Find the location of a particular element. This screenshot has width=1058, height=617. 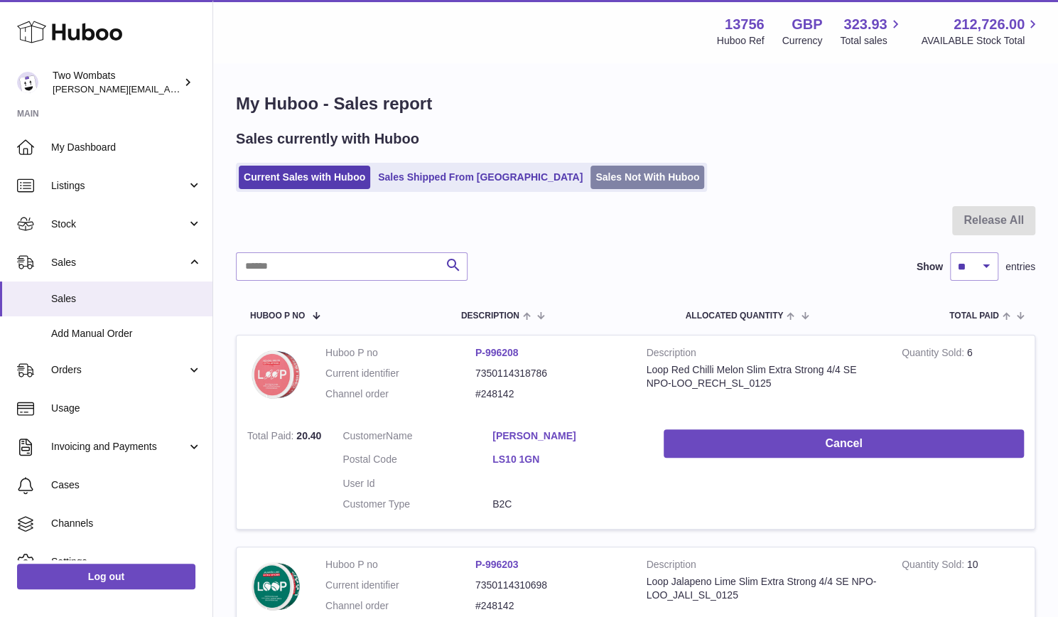

img: Loop_Jalapeno_Lime_Slim_Extra_Strong_4_4_Nicotine_Pouches-7350114310698.webp is located at coordinates (276, 586).